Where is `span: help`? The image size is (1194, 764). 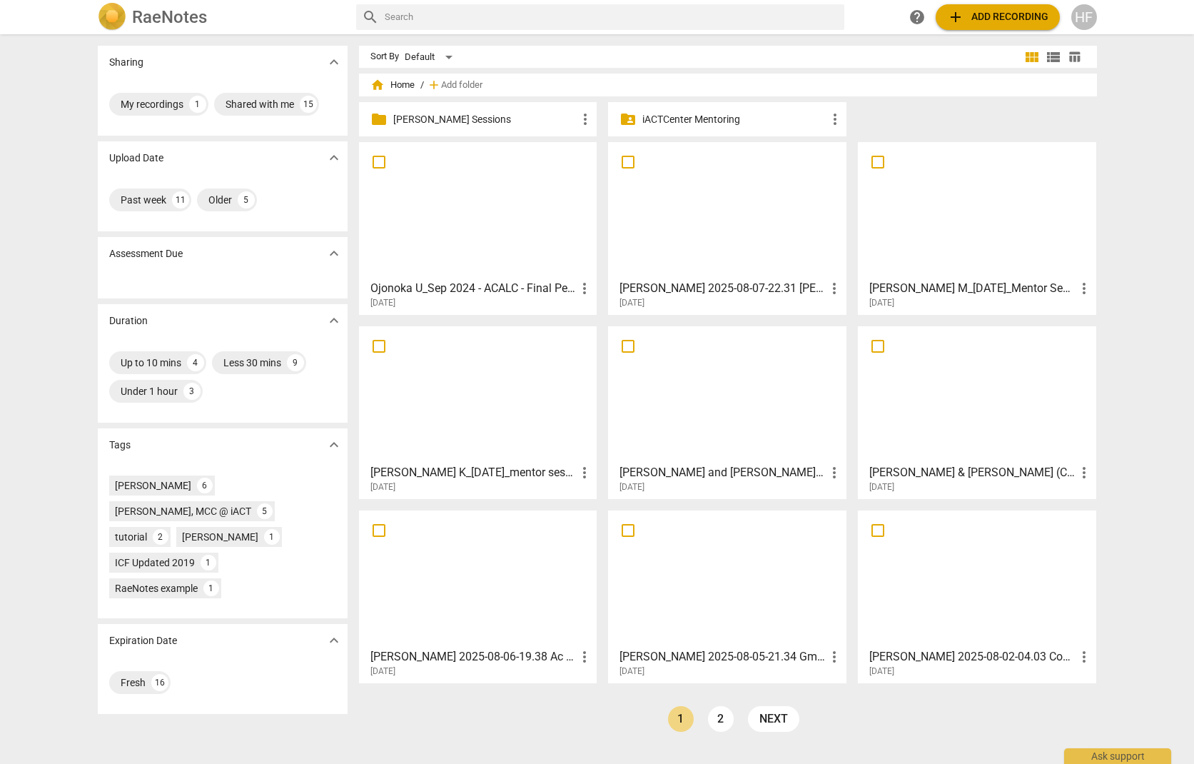
span: help is located at coordinates (917, 17).